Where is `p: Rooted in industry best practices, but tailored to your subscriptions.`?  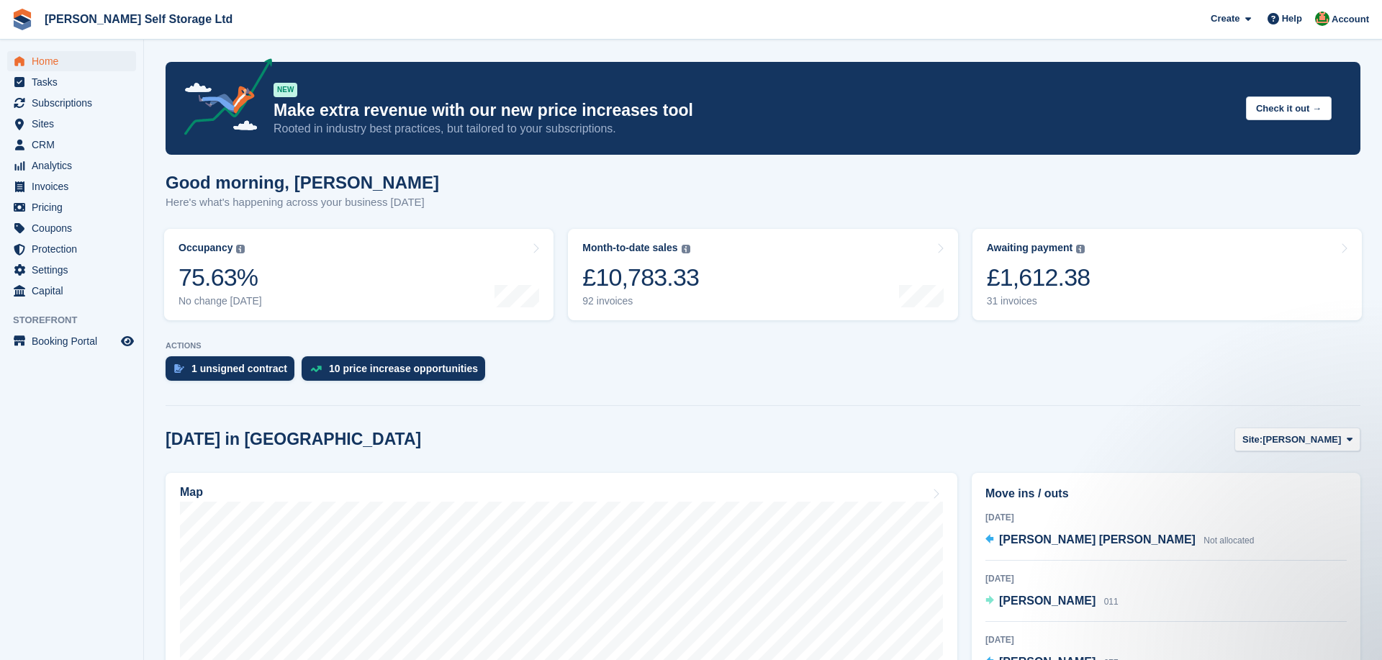 p: Rooted in industry best practices, but tailored to your subscriptions. is located at coordinates (754, 129).